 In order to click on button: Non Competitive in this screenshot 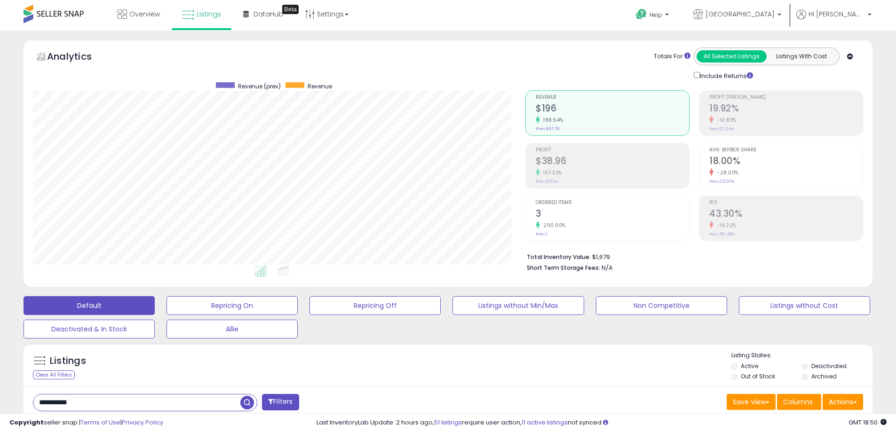, I will do `click(661, 306)`.